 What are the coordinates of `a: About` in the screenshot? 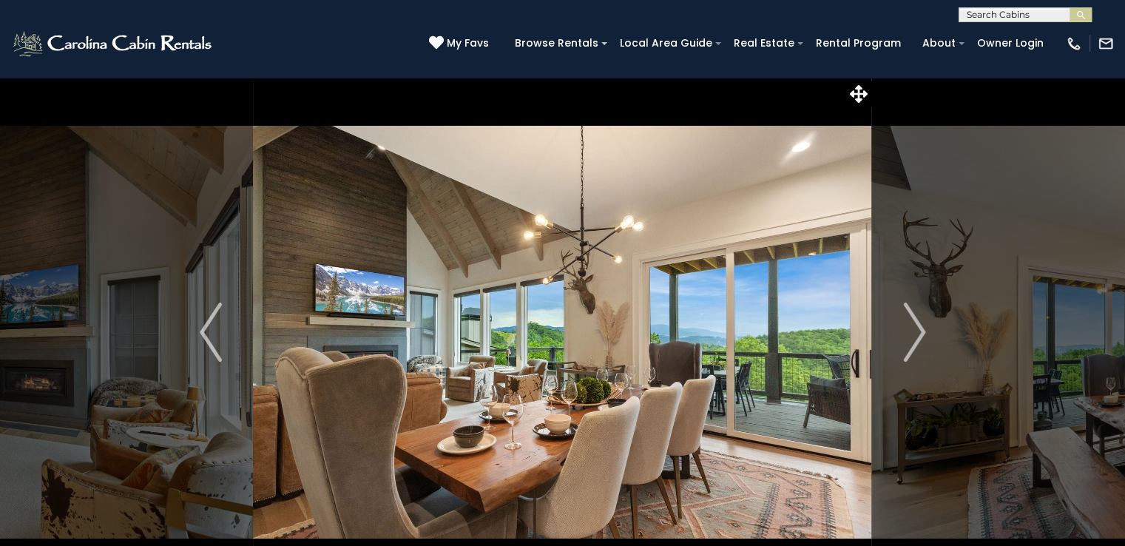 It's located at (938, 43).